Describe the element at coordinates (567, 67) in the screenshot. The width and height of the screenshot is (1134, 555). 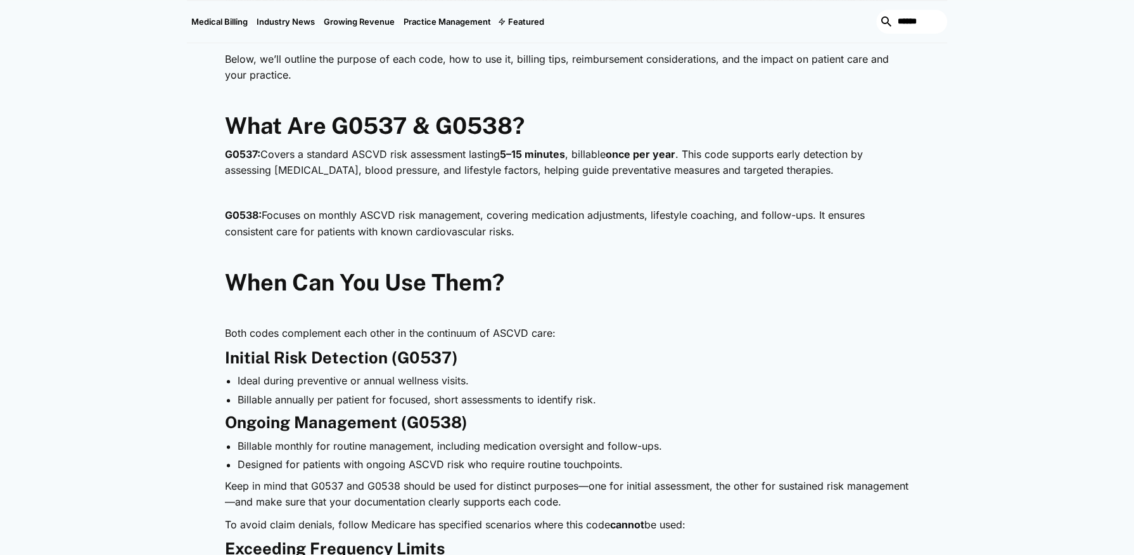
I see `p: Below, we’ll outline the purpose of each code, how to use it, billing tips, reimbursement conside...` at that location.